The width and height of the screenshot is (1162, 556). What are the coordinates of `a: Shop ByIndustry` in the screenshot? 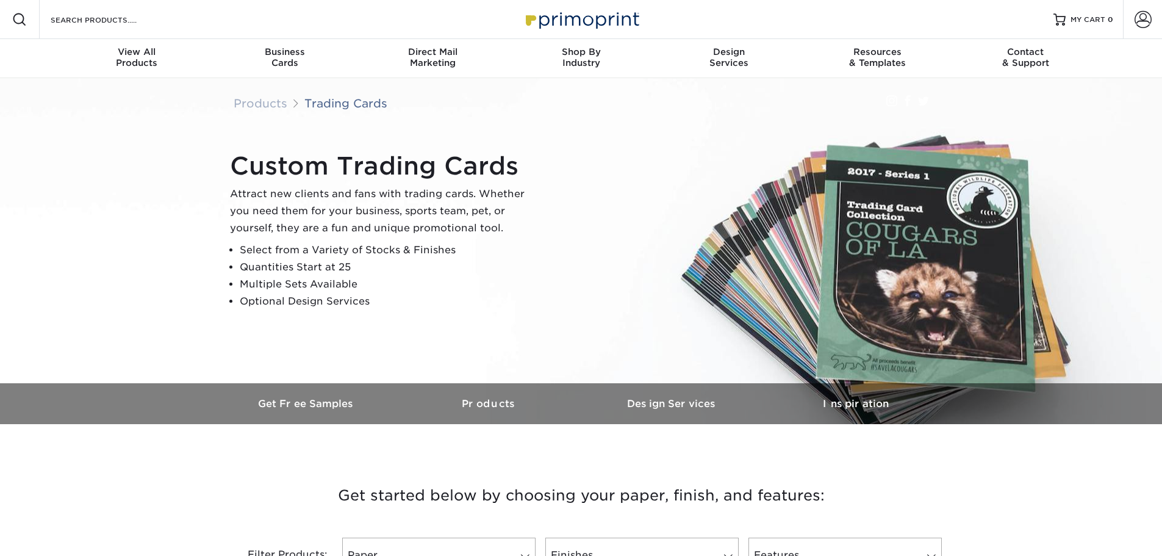 It's located at (581, 59).